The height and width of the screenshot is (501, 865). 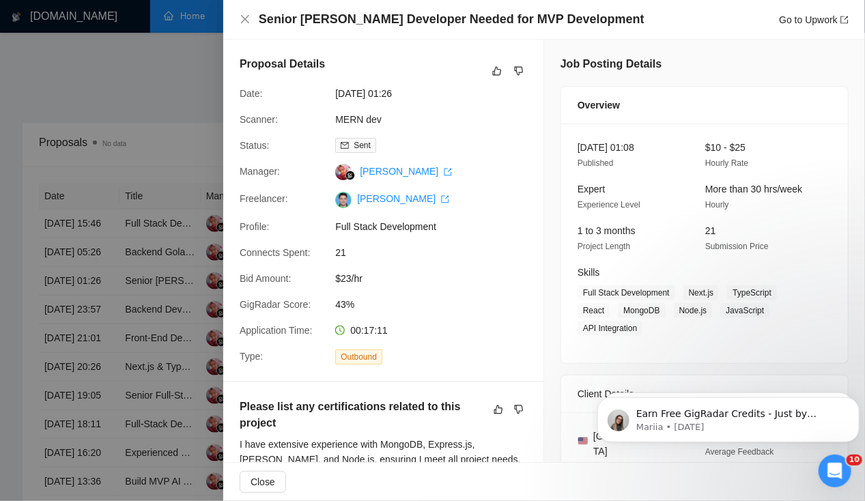 What do you see at coordinates (611, 64) in the screenshot?
I see `h5: Job Posting Details` at bounding box center [611, 64].